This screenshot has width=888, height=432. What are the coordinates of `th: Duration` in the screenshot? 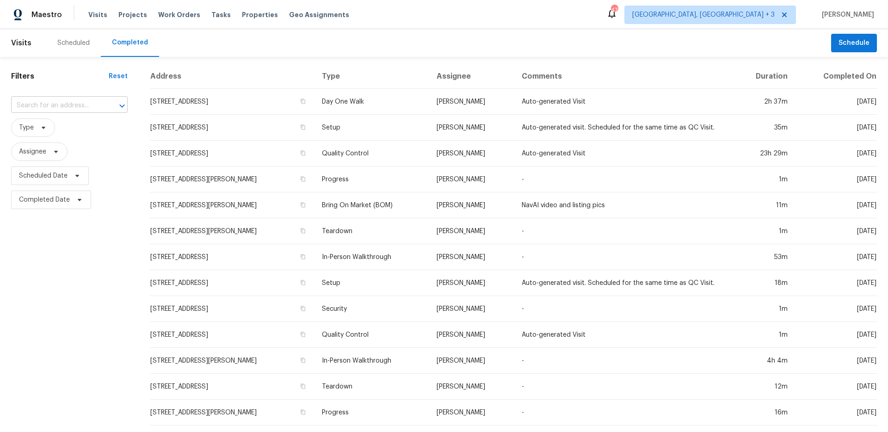 It's located at (763, 76).